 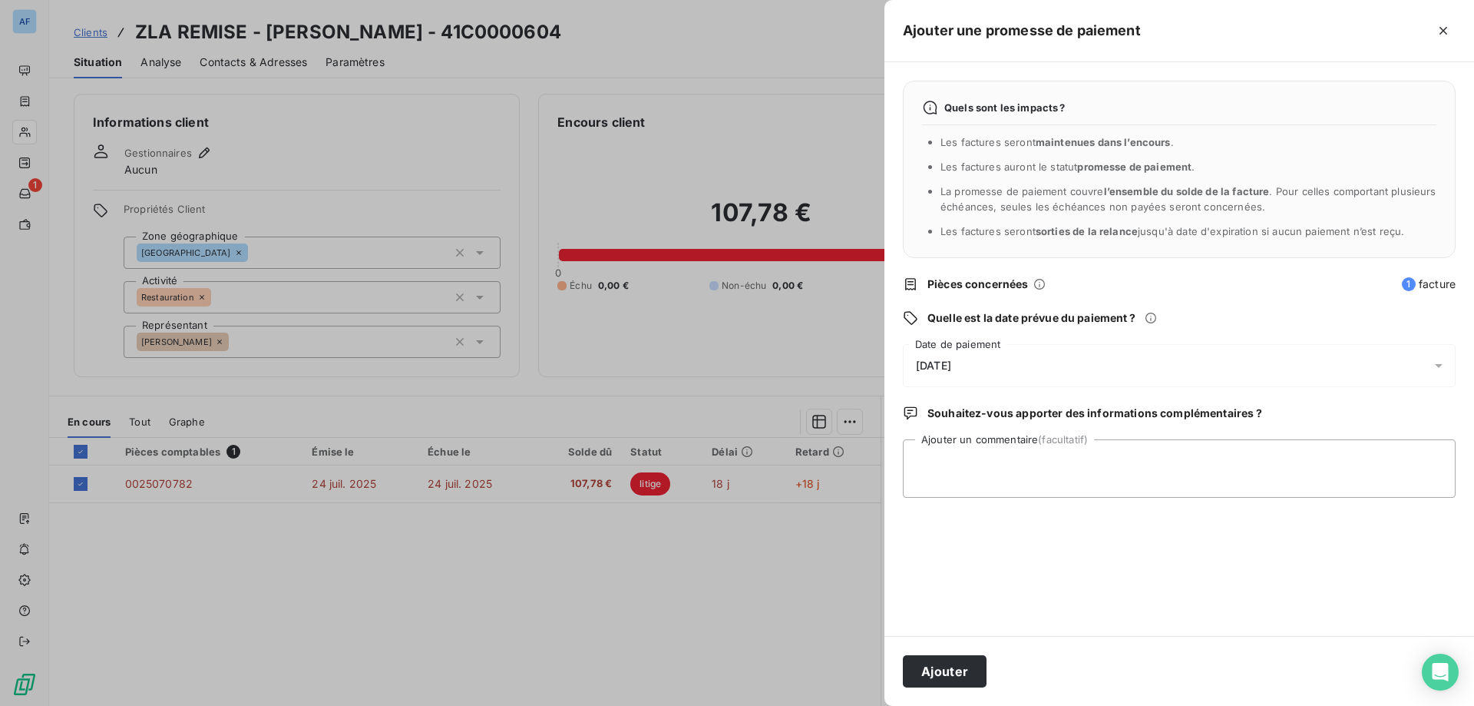 I want to click on span: sorties de la relance, so click(x=1087, y=231).